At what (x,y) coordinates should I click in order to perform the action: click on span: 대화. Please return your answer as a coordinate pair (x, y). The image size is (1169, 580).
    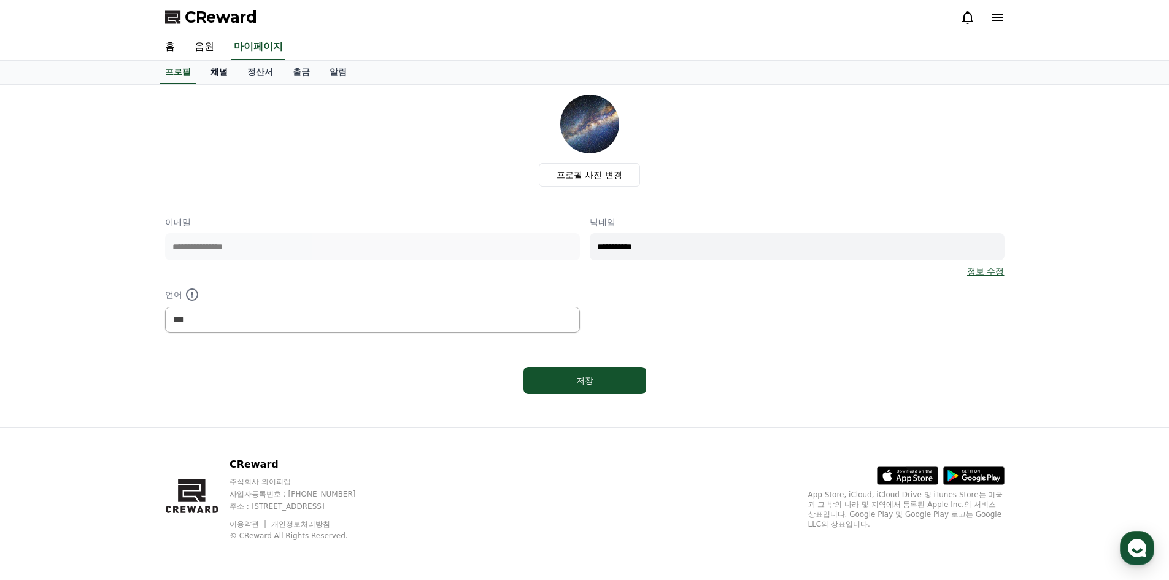
    Looking at the image, I should click on (120, 413).